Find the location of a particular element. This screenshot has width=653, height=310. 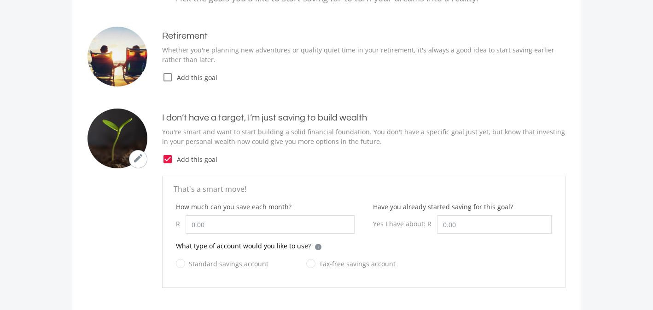

label: Tax-free savings account is located at coordinates (351, 264).